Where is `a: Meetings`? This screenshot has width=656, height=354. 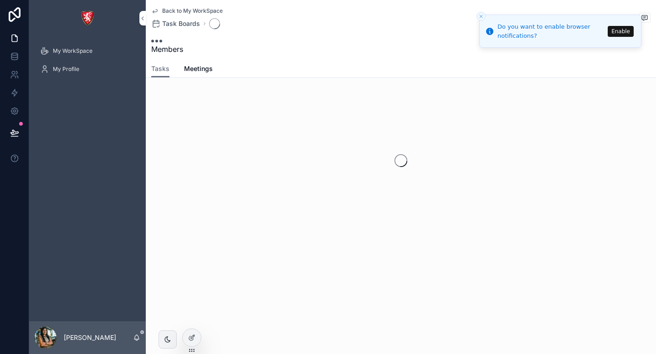 a: Meetings is located at coordinates (198, 70).